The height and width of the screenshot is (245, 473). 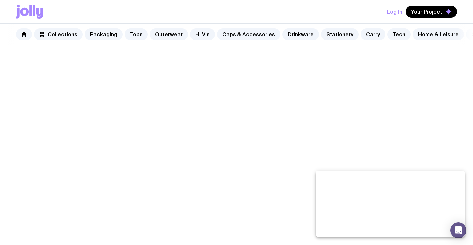 What do you see at coordinates (169, 34) in the screenshot?
I see `a: Outerwear` at bounding box center [169, 34].